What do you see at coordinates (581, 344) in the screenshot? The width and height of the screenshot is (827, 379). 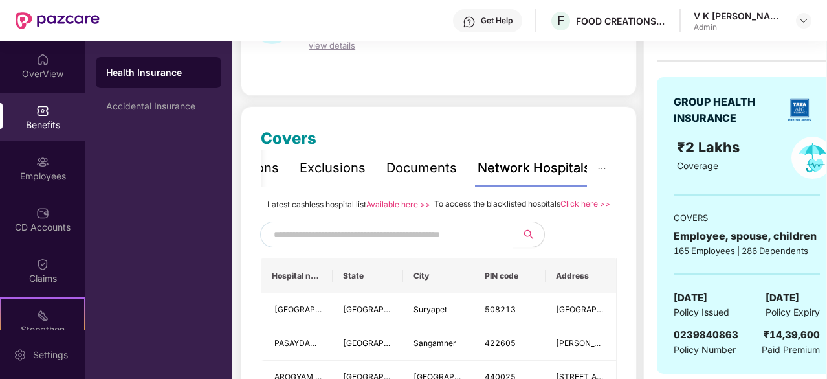 I see `td: TAJANE MALA NAVIN NAGAR ROAD,` at bounding box center [581, 344].